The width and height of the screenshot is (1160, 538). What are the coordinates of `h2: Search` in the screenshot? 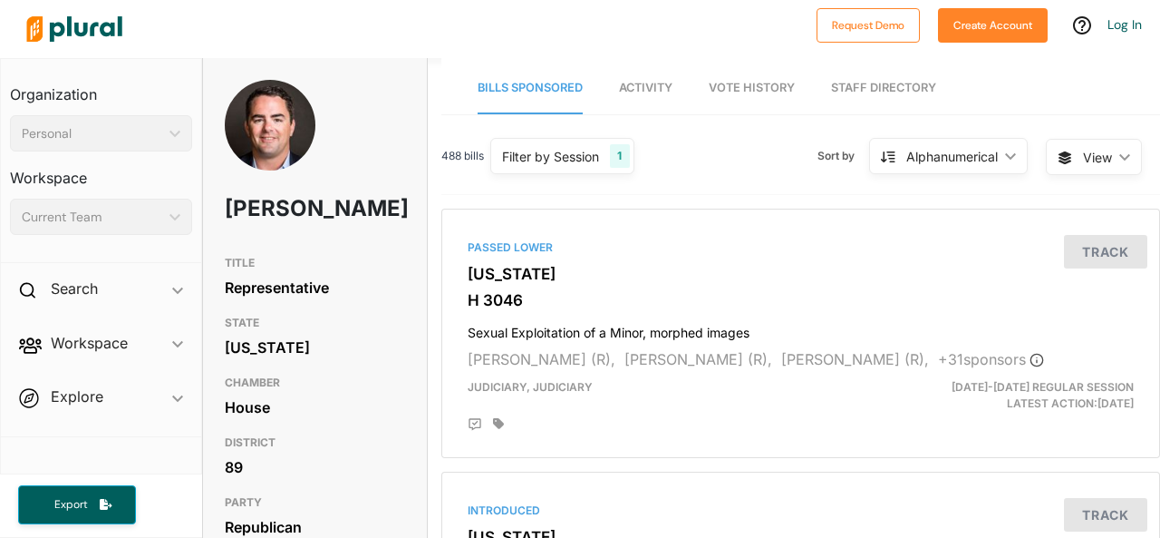 It's located at (74, 288).